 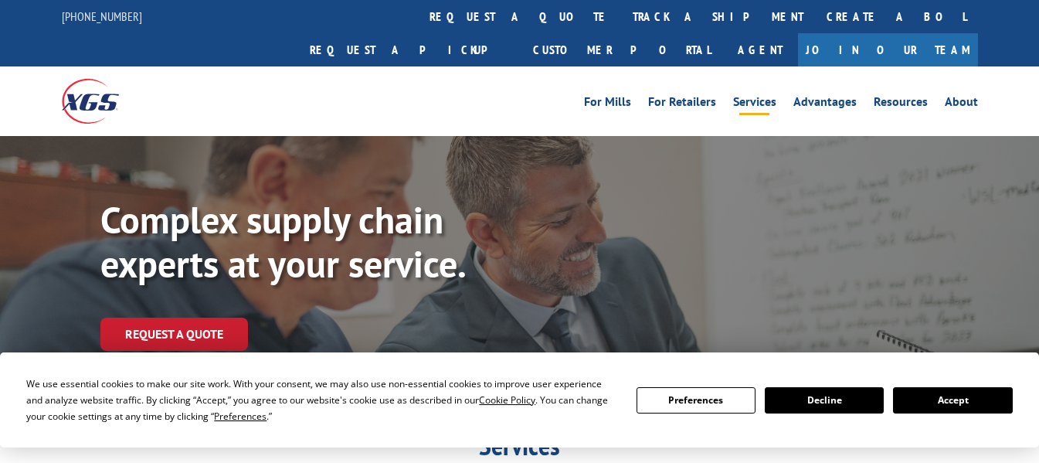 What do you see at coordinates (888, 49) in the screenshot?
I see `a: Join Our Team` at bounding box center [888, 49].